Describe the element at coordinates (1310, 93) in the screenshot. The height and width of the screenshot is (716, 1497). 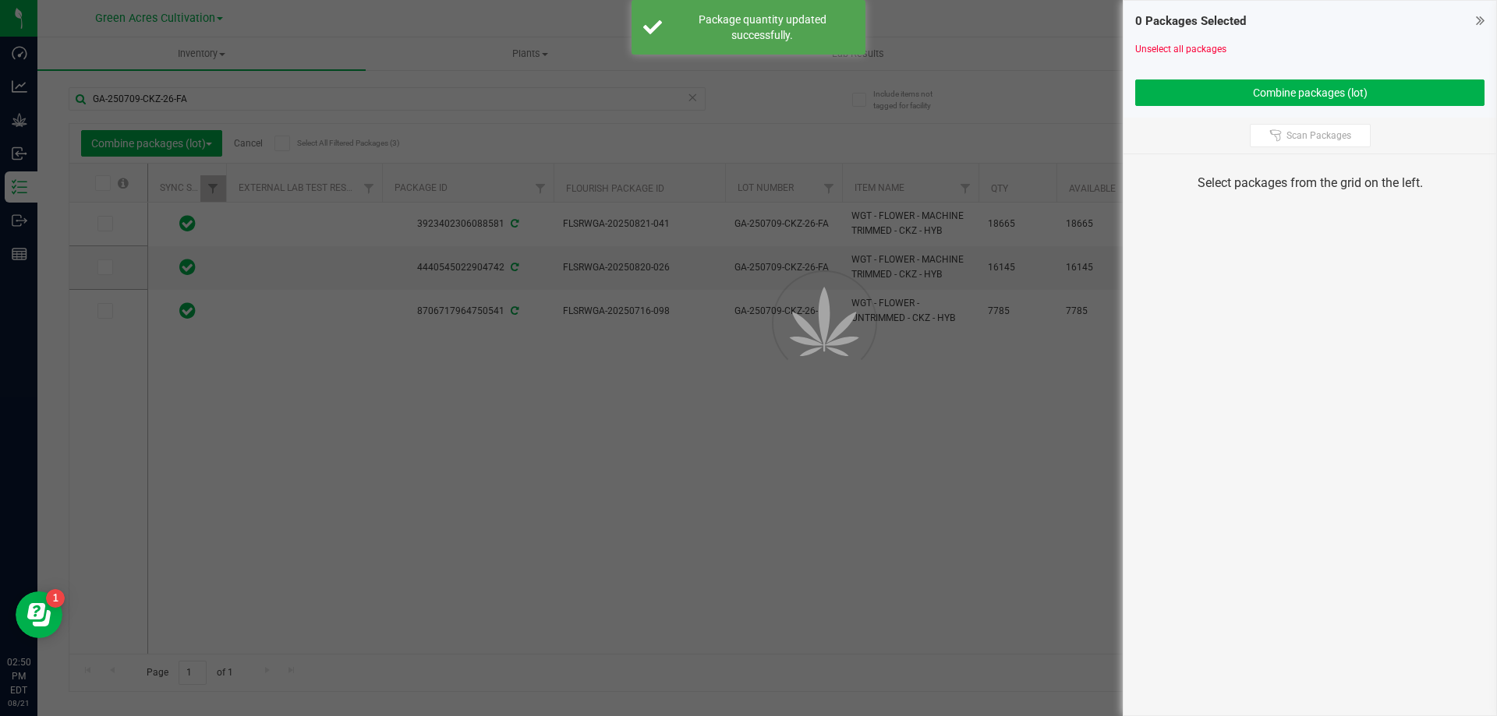
I see `button: Combine packages (lot)` at that location.